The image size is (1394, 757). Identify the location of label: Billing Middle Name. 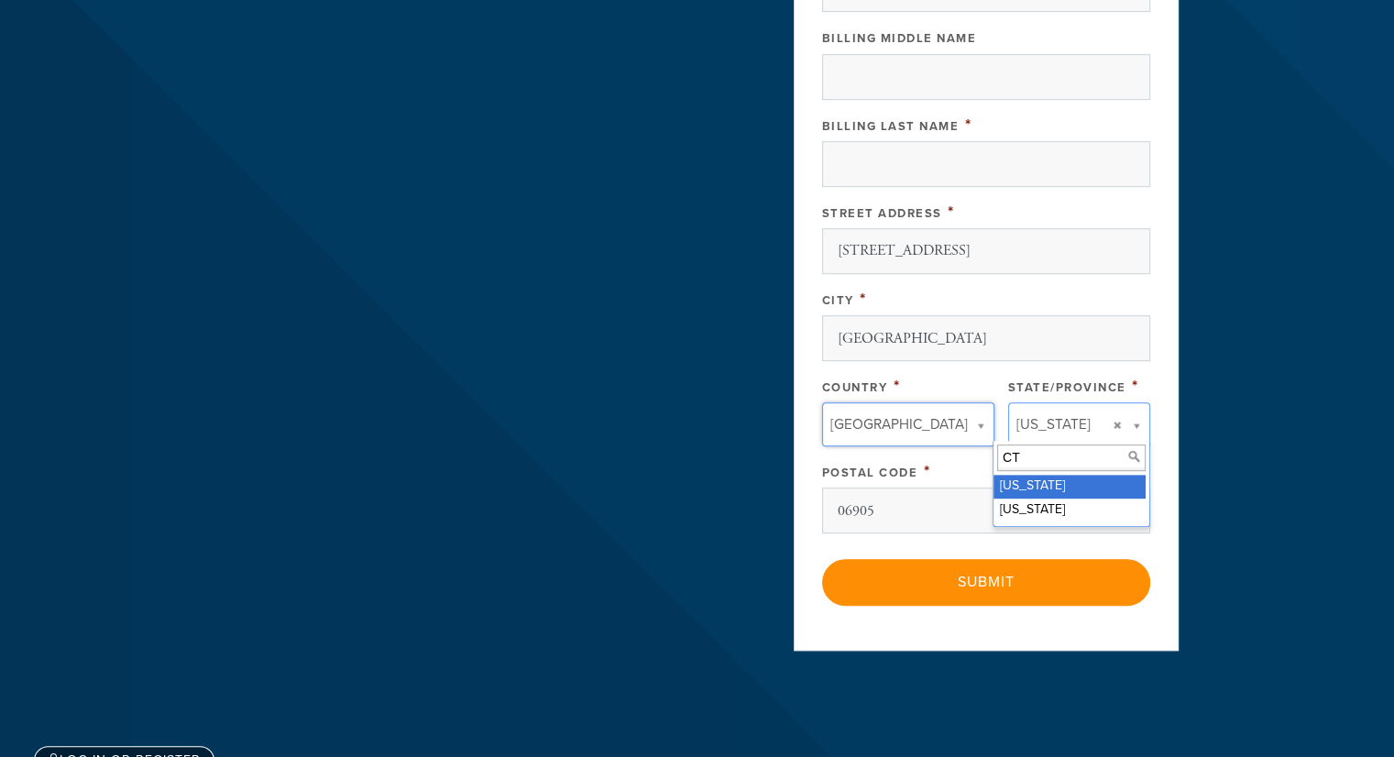
(899, 38).